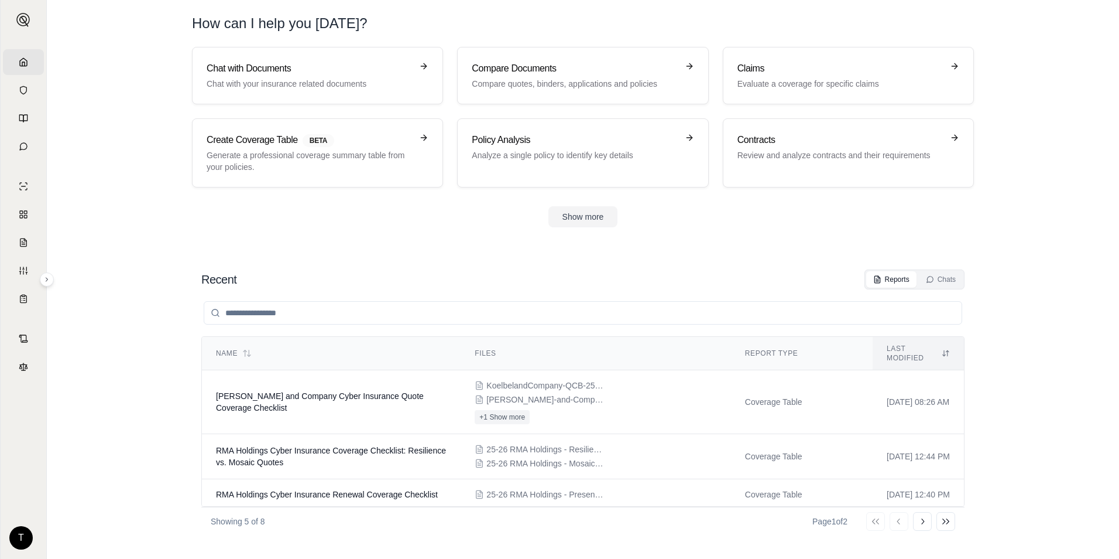 The height and width of the screenshot is (559, 1119). I want to click on a: Prompt Library, so click(23, 118).